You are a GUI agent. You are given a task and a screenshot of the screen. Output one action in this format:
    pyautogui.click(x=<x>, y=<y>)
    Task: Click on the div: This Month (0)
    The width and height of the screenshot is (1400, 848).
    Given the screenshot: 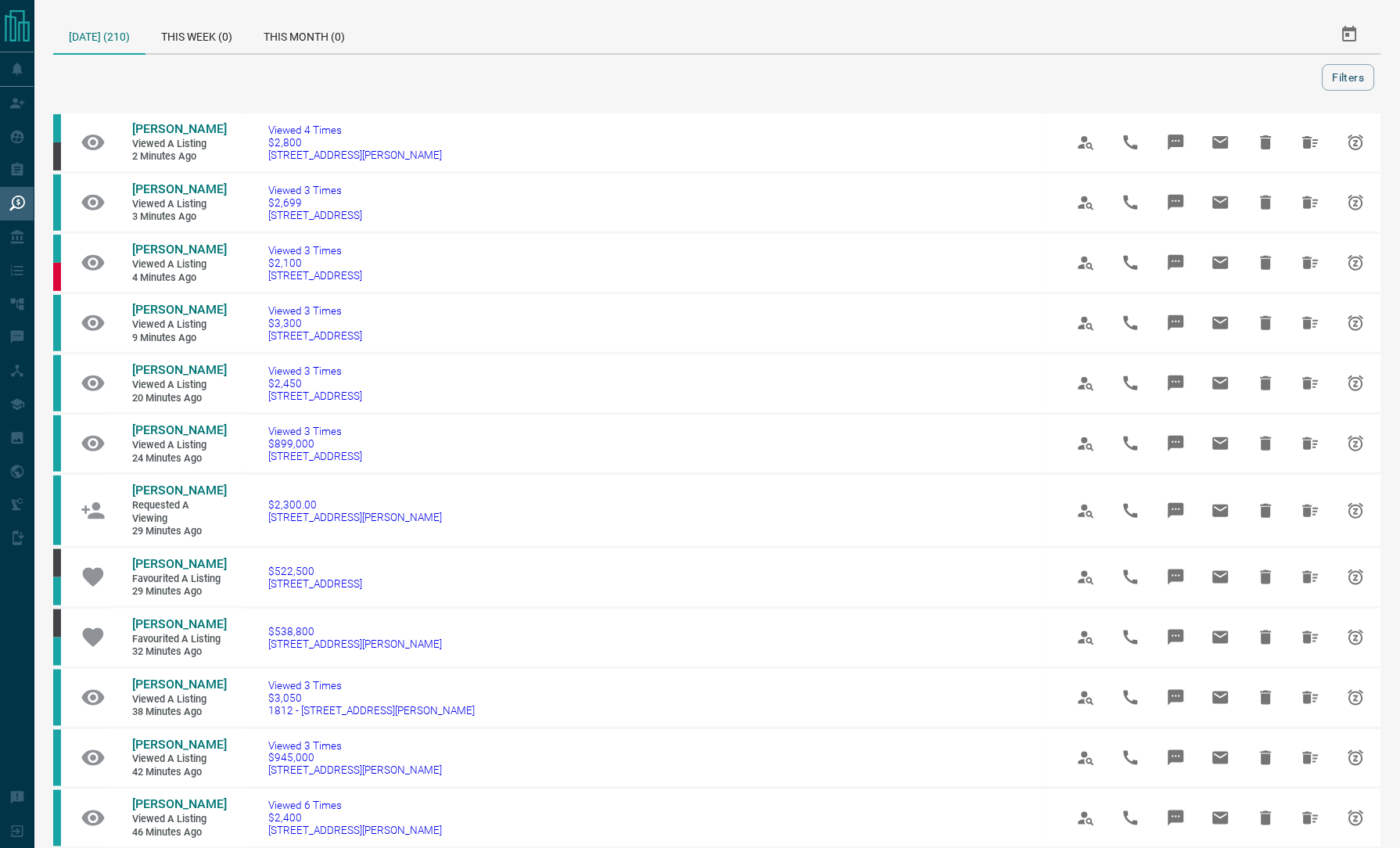 What is the action you would take?
    pyautogui.click(x=304, y=35)
    